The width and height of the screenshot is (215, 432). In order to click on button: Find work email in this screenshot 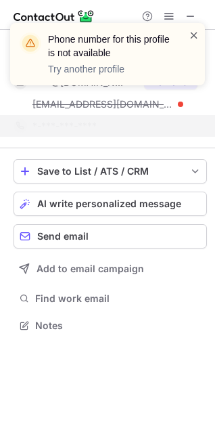, I will do `click(110, 298)`.